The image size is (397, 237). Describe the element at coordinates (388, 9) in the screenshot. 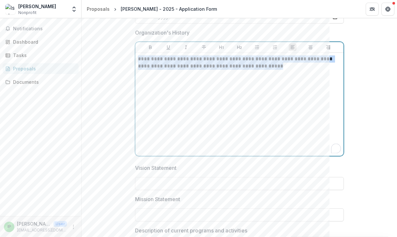

I see `button: Get Help` at that location.